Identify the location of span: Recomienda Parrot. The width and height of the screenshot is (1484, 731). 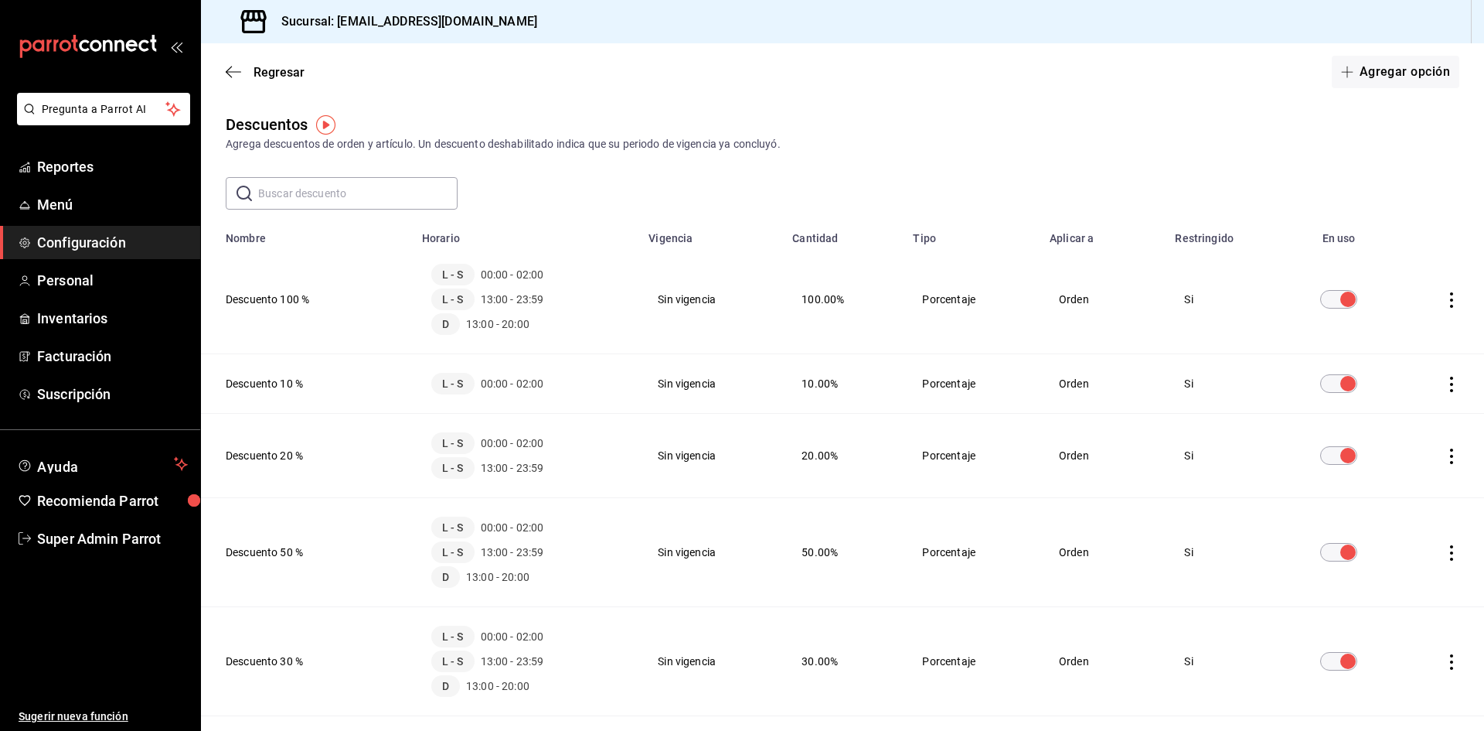
(112, 500).